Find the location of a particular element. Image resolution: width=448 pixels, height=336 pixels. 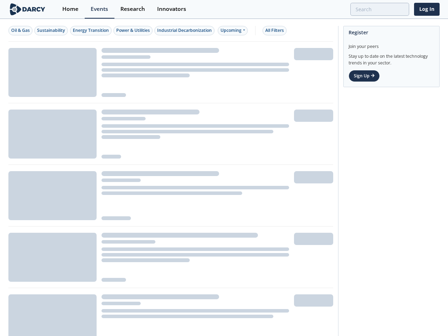

div: Upcoming is located at coordinates (233, 30).